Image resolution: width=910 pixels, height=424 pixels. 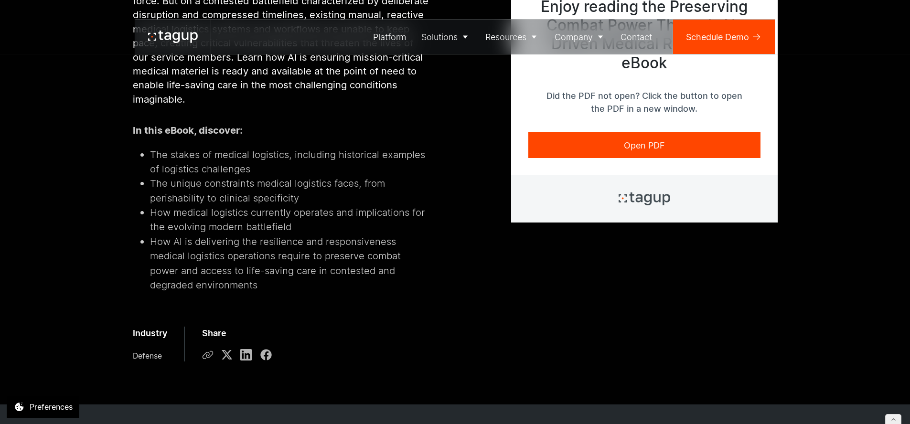 I want to click on strong: In this eBook, discover:, so click(x=188, y=130).